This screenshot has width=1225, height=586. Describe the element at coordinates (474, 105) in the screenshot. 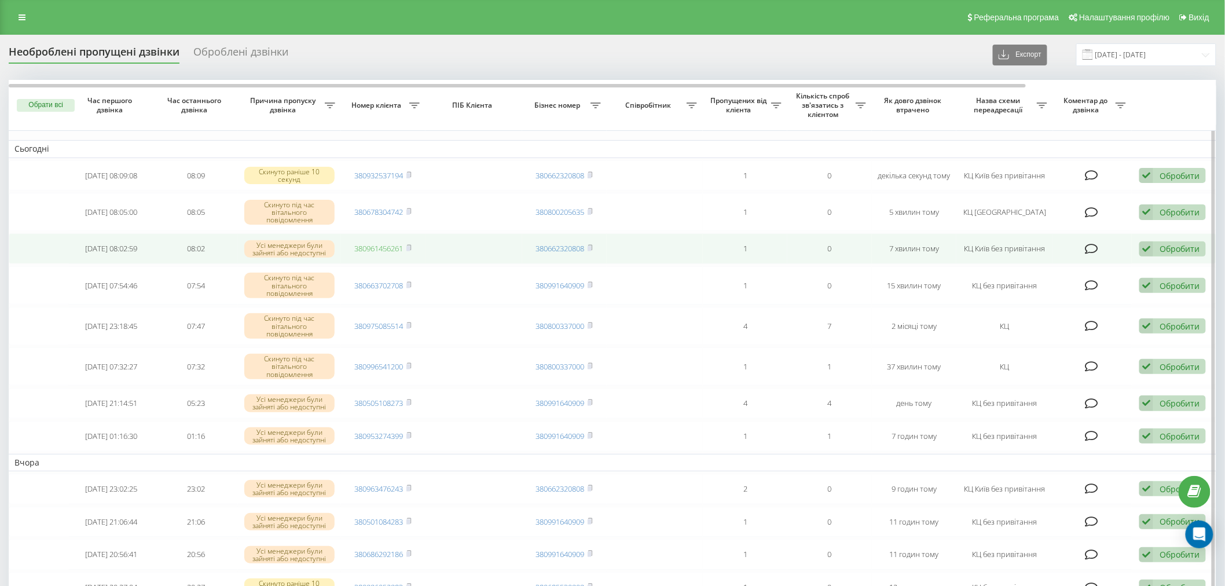

I see `span: ПІБ Клієнта` at that location.